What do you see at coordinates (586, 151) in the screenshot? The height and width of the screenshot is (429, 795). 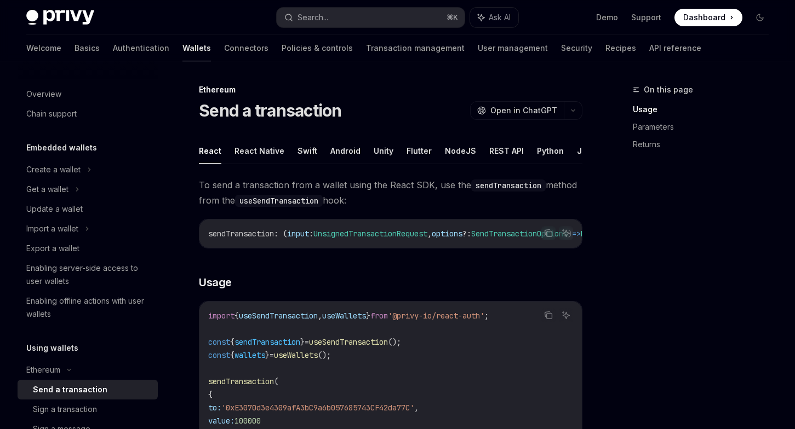 I see `button: Java` at bounding box center [586, 151].